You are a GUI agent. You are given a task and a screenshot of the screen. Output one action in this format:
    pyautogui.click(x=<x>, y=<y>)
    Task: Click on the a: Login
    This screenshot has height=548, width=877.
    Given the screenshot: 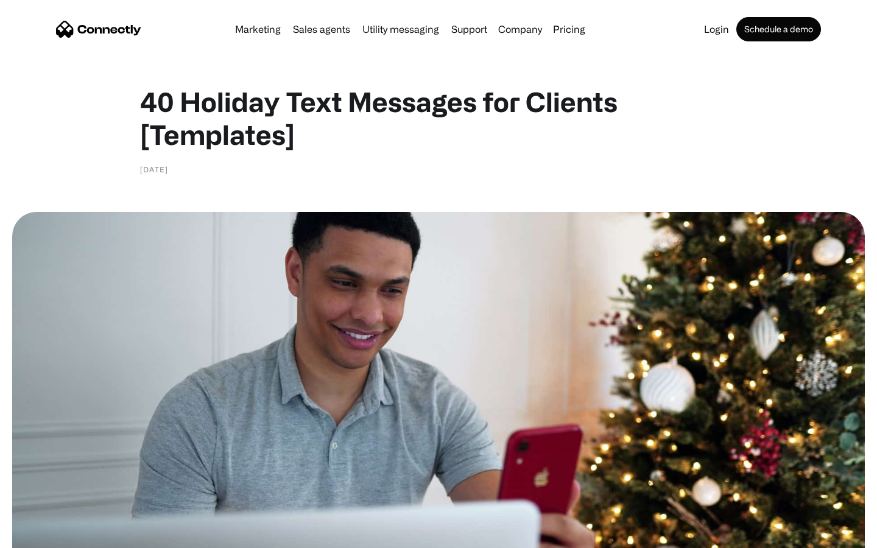 What is the action you would take?
    pyautogui.click(x=716, y=29)
    